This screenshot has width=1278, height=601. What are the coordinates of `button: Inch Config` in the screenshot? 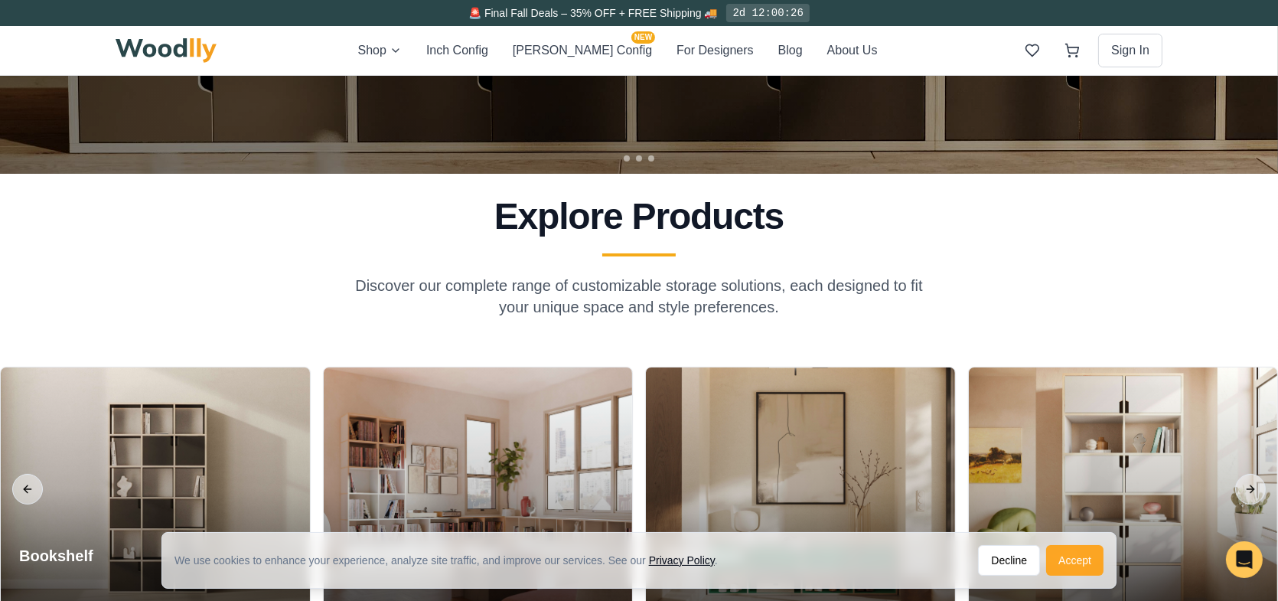 It's located at (457, 51).